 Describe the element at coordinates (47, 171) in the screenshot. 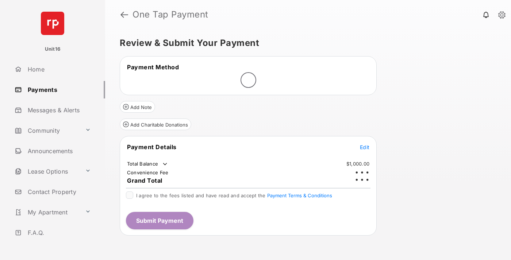

I see `a: Lease Options` at that location.